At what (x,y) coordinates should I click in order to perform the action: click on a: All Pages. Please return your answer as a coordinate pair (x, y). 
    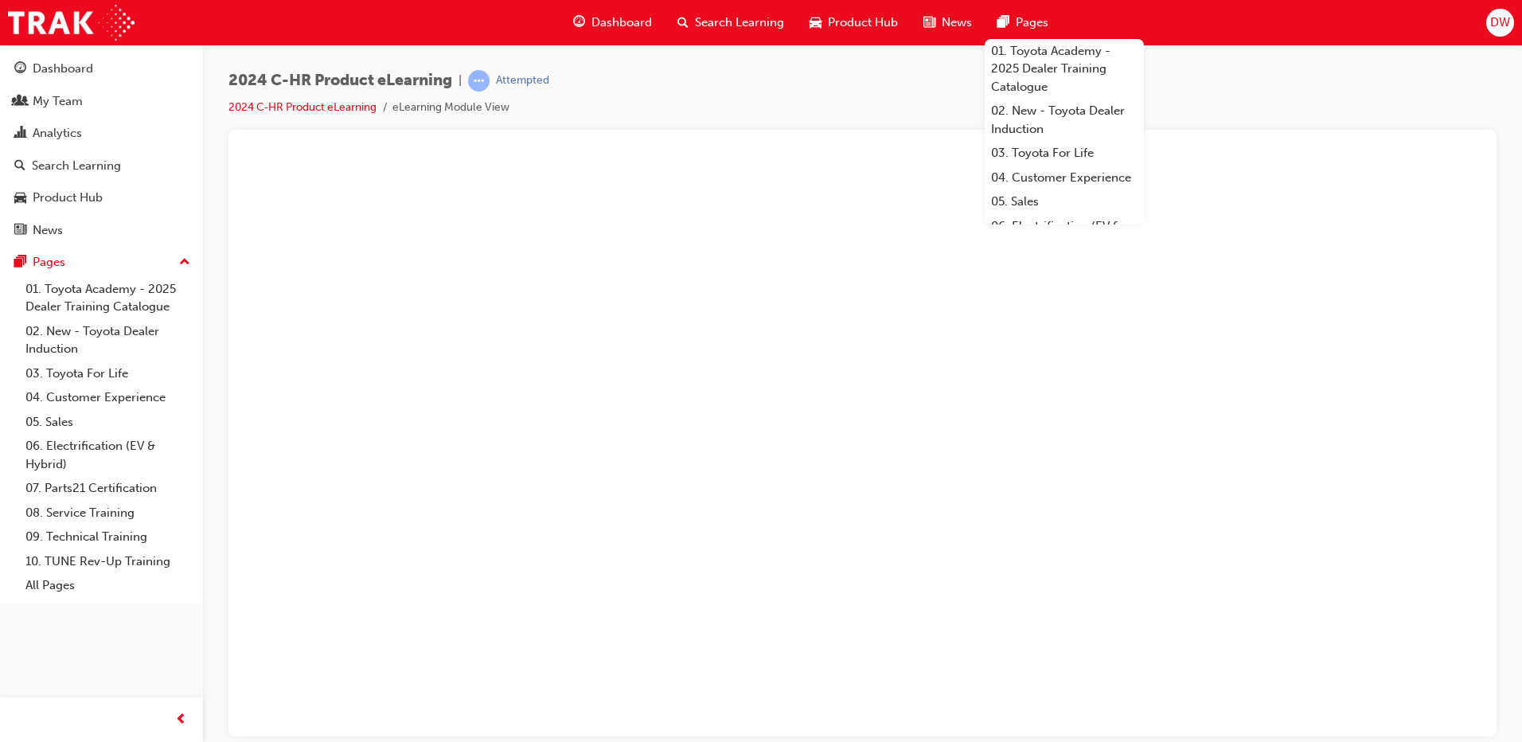
    Looking at the image, I should click on (107, 585).